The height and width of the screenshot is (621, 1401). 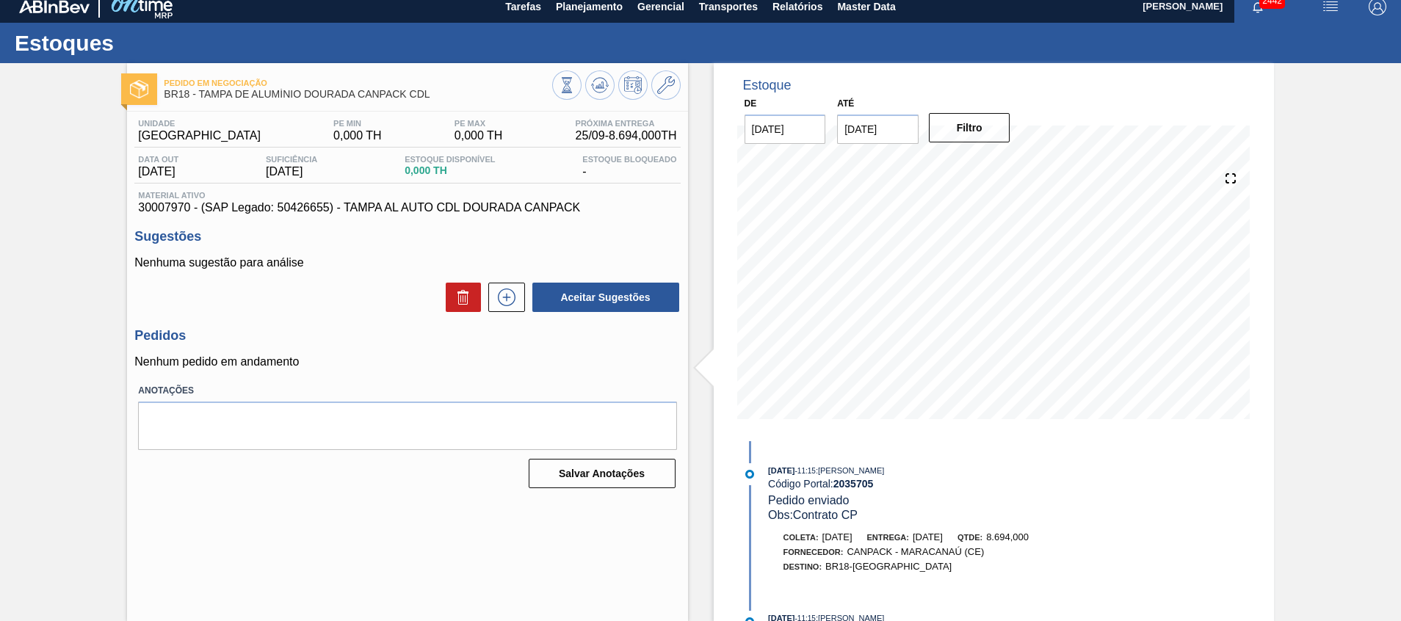 What do you see at coordinates (199, 123) in the screenshot?
I see `span: Unidade` at bounding box center [199, 123].